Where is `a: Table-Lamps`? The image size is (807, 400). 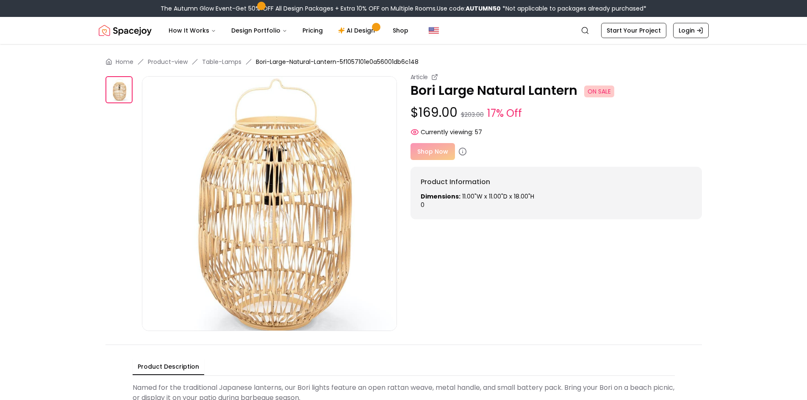
a: Table-Lamps is located at coordinates (221, 62).